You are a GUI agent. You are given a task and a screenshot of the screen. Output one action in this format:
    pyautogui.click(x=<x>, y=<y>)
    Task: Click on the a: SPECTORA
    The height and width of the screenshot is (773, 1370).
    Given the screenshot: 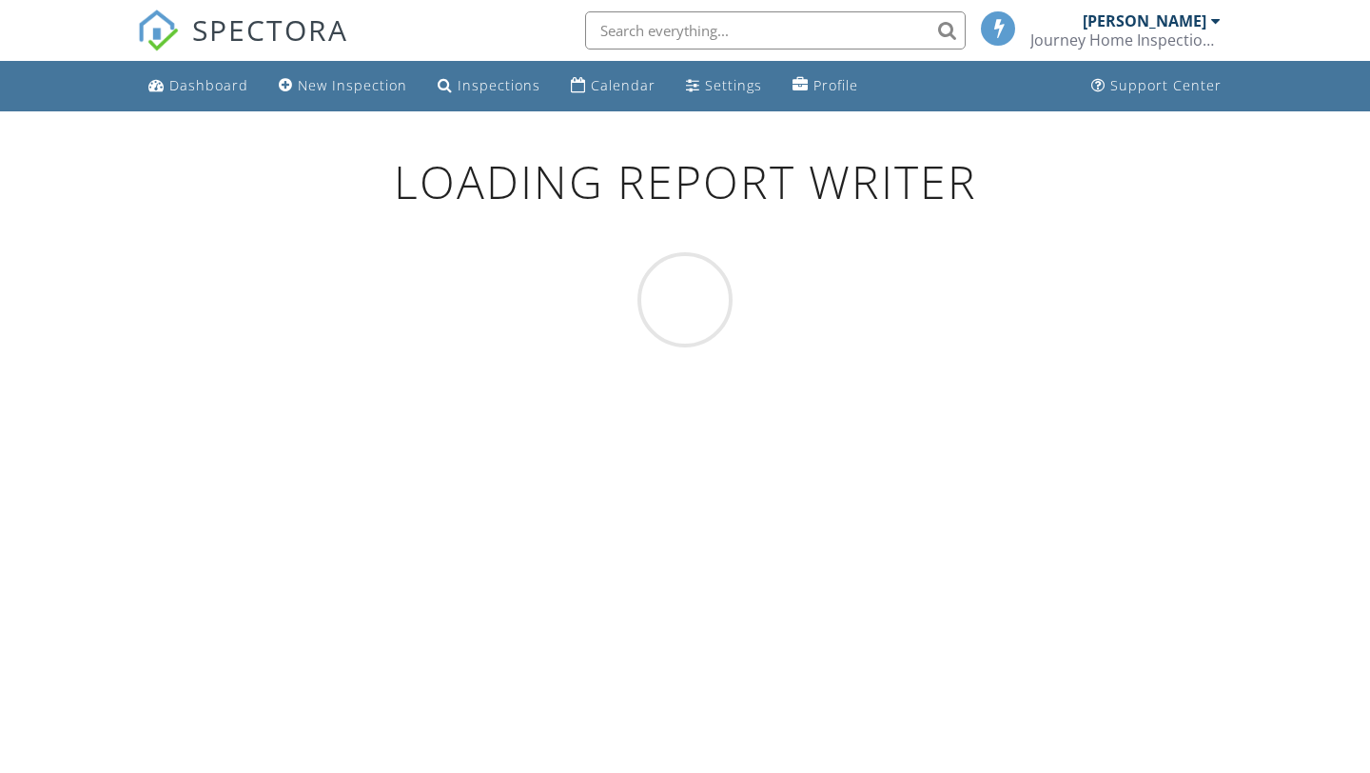 What is the action you would take?
    pyautogui.click(x=243, y=46)
    